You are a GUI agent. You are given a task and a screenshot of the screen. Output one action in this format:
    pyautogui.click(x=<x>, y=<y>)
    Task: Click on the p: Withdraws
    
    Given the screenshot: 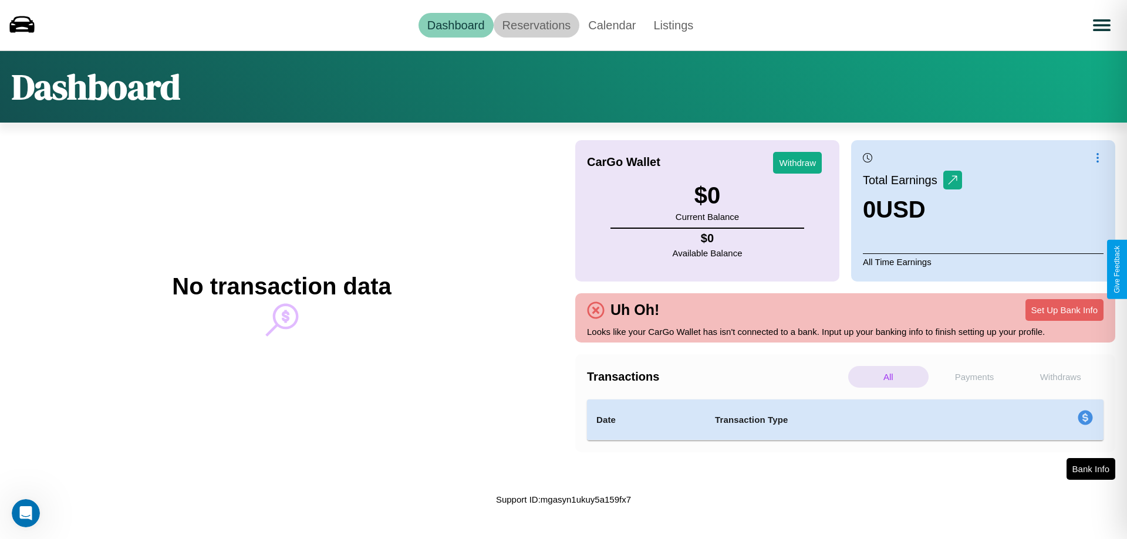 What is the action you would take?
    pyautogui.click(x=1060, y=377)
    